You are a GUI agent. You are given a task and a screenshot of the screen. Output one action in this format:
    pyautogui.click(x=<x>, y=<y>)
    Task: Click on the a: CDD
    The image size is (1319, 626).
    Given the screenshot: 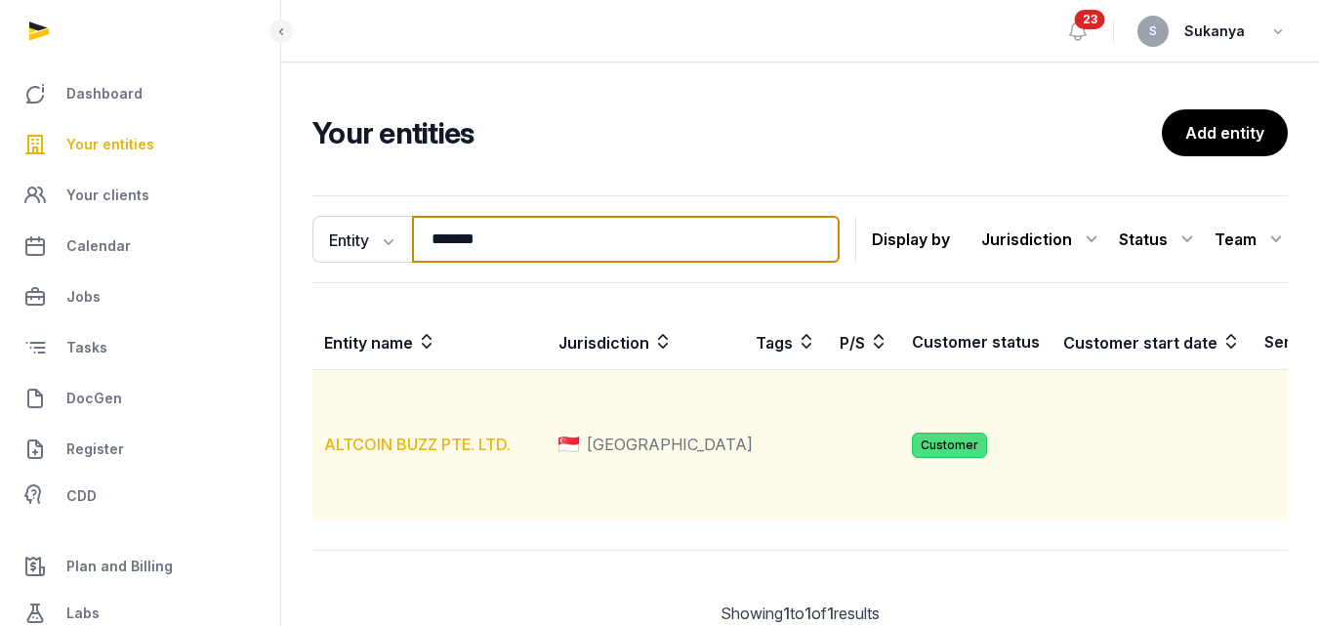 What is the action you would take?
    pyautogui.click(x=140, y=496)
    